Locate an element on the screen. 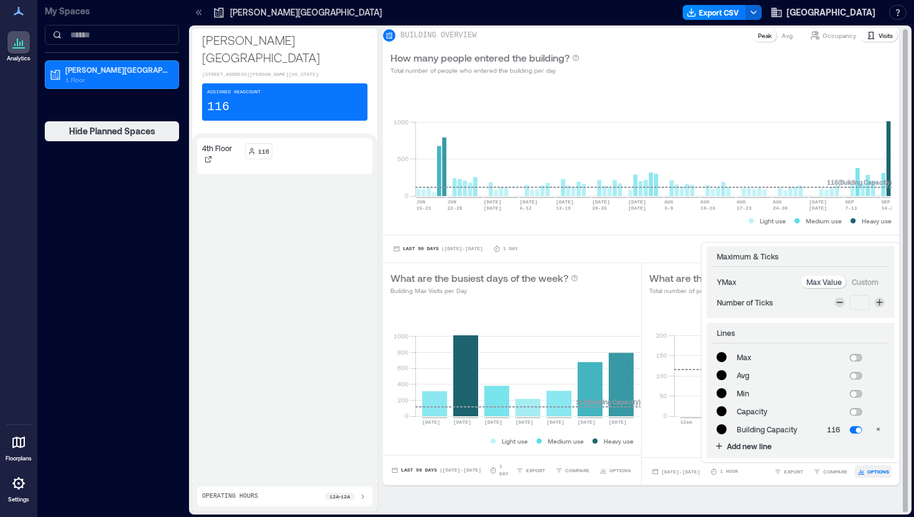 This screenshot has width=914, height=517. tspan: 400 is located at coordinates (403, 384).